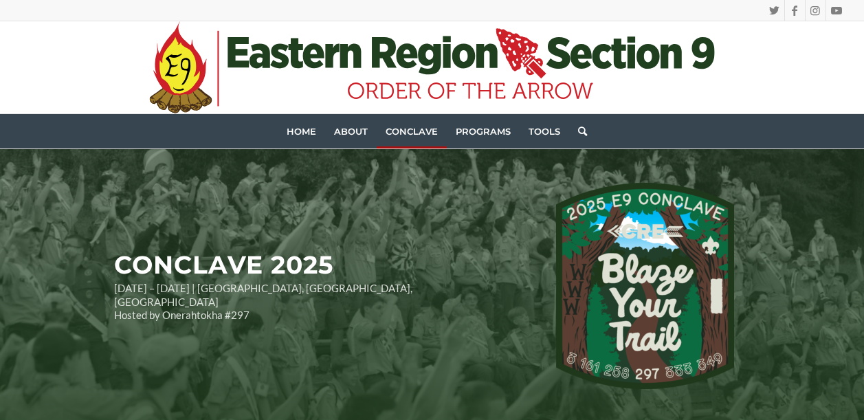 The height and width of the screenshot is (420, 864). Describe the element at coordinates (645, 286) in the screenshot. I see `img: 2025 Conclave Logo` at that location.